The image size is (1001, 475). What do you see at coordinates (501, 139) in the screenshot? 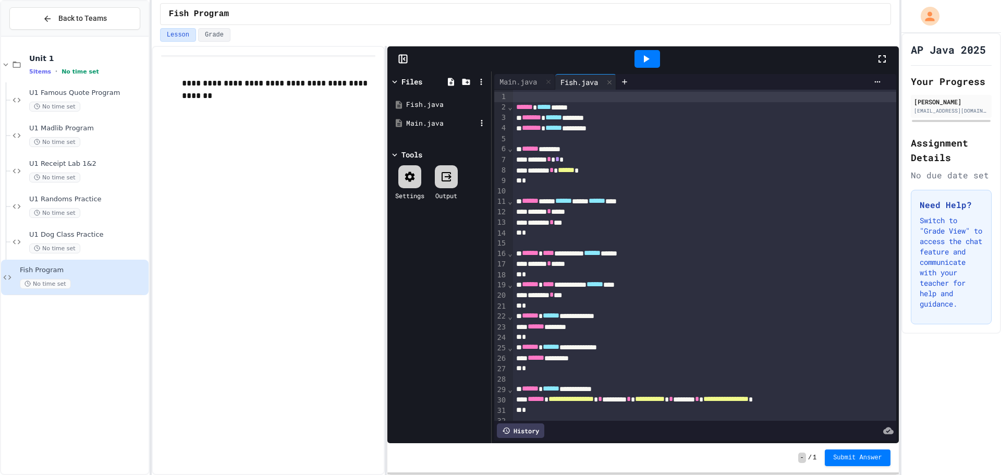
I see `div: 5` at bounding box center [501, 139].